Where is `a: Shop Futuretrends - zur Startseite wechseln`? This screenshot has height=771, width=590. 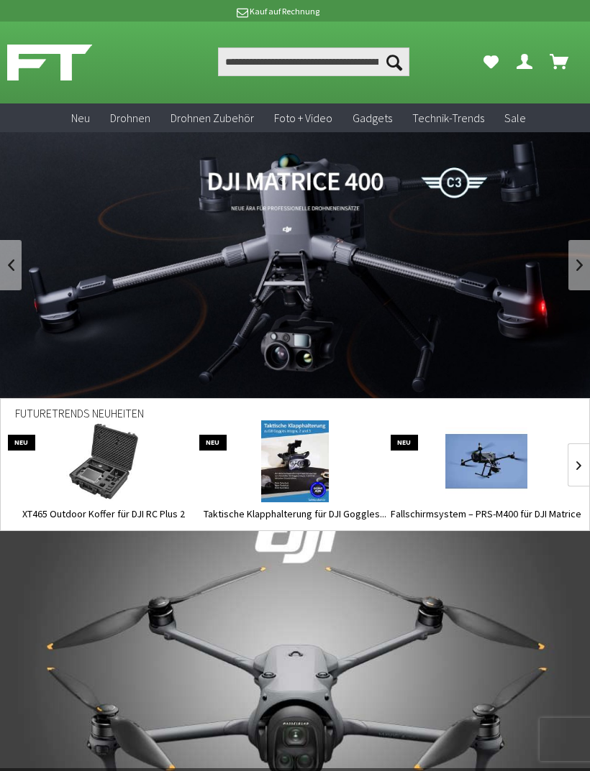
a: Shop Futuretrends - zur Startseite wechseln is located at coordinates (50, 63).